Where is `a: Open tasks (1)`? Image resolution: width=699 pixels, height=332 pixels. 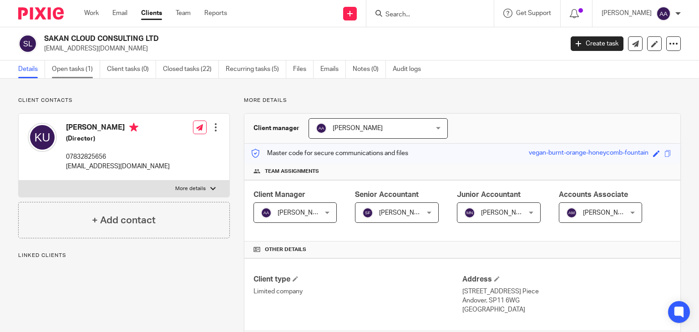 a: Open tasks (1) is located at coordinates (76, 69).